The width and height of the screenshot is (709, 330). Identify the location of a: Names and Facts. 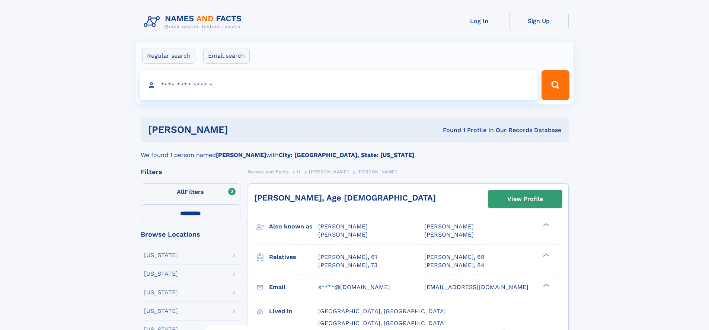
(268, 172).